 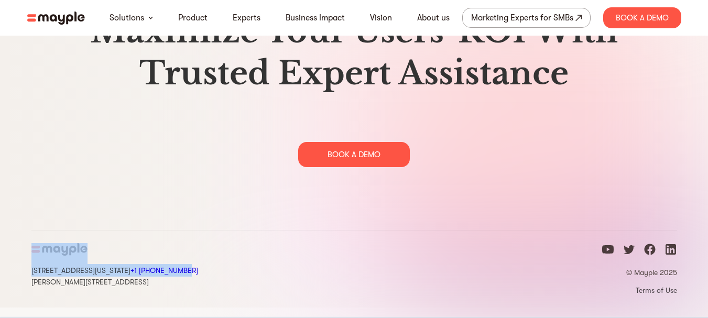 What do you see at coordinates (127, 18) in the screenshot?
I see `a: Solutions` at bounding box center [127, 18].